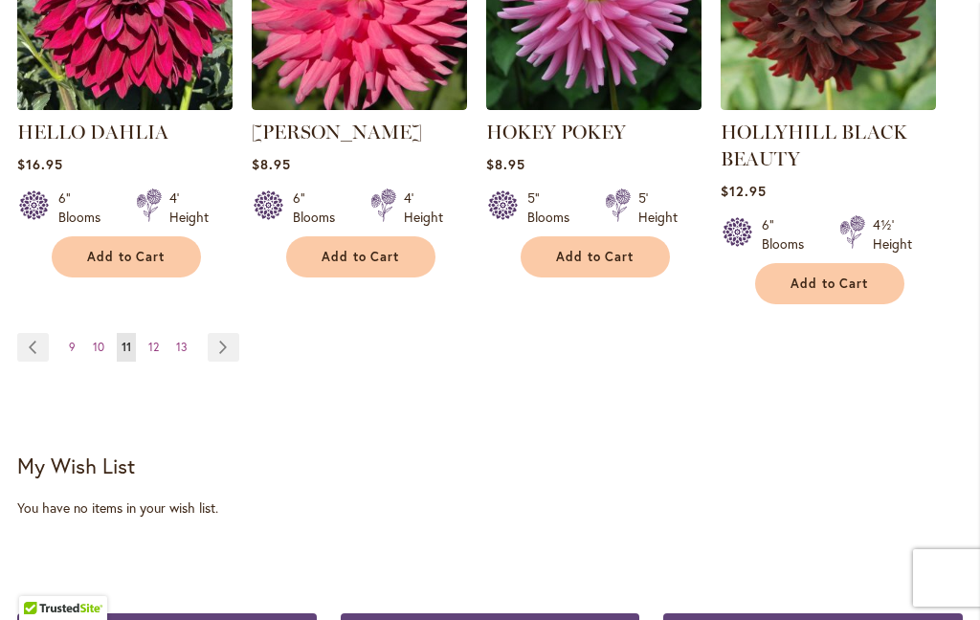 The width and height of the screenshot is (980, 620). Describe the element at coordinates (153, 346) in the screenshot. I see `span: 12` at that location.